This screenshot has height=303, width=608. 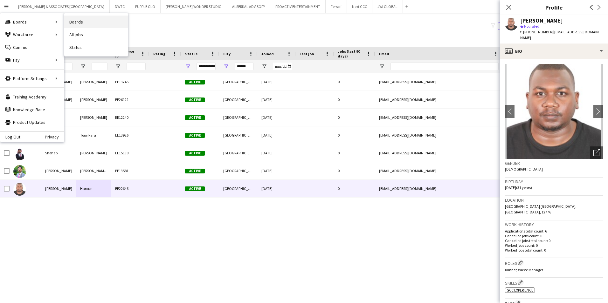 I want to click on div: EE15138, so click(x=130, y=153).